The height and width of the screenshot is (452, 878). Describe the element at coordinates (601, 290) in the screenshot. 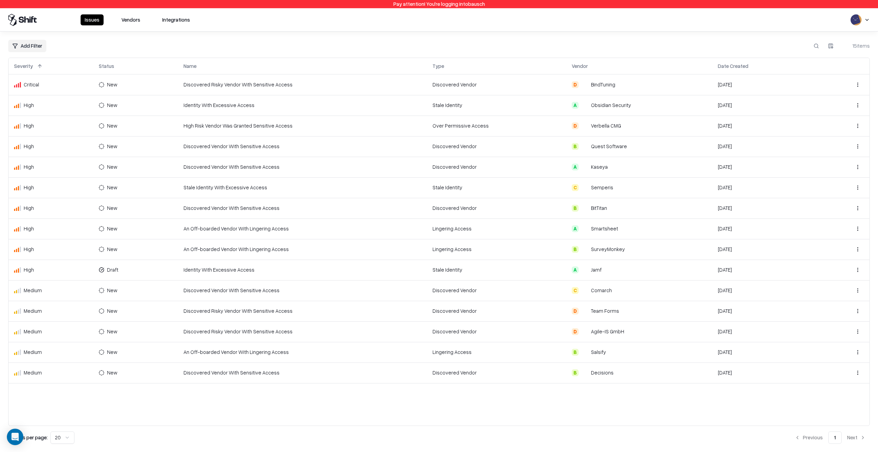

I see `div: Comarch` at that location.